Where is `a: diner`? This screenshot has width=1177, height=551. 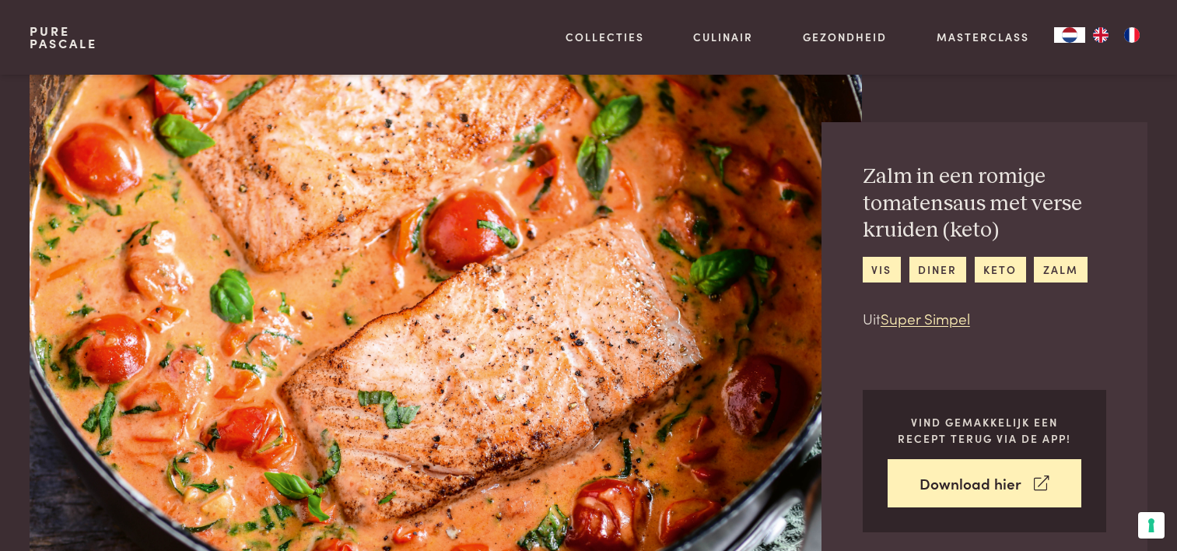
a: diner is located at coordinates (937, 269).